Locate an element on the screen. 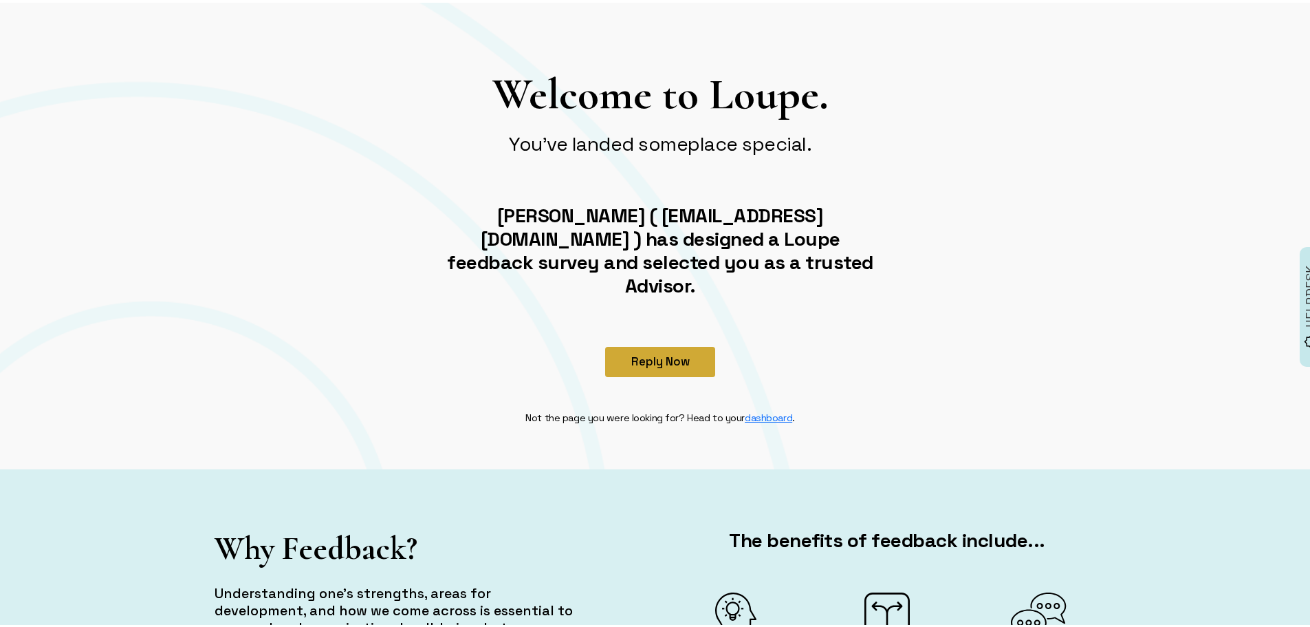  button: Reply Now is located at coordinates (660, 359).